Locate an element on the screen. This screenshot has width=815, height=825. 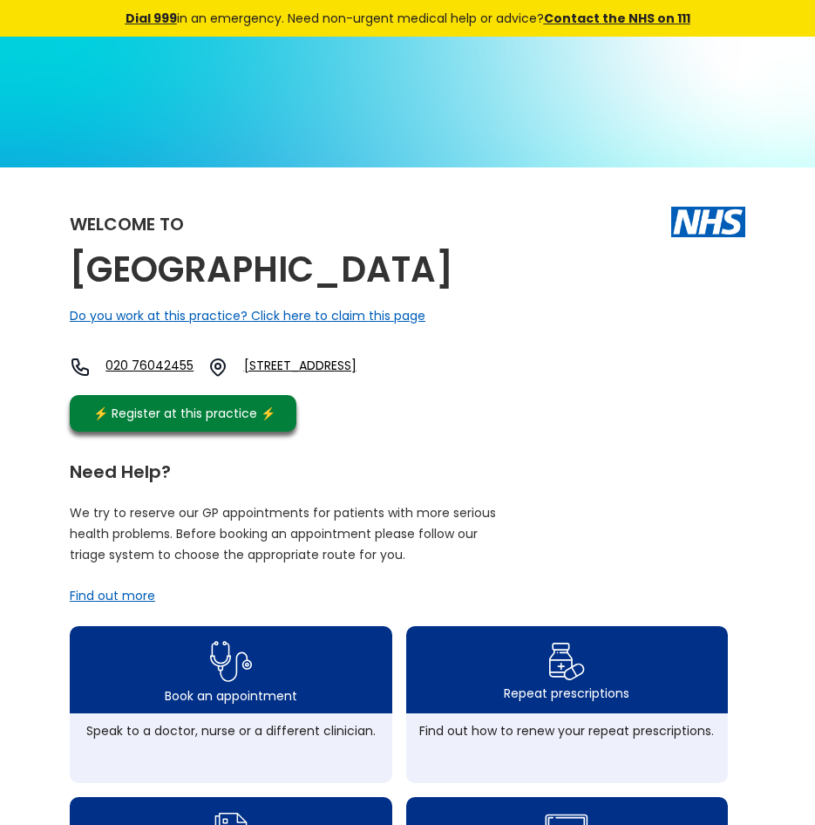
a: Dial 999 is located at coordinates (151, 18).